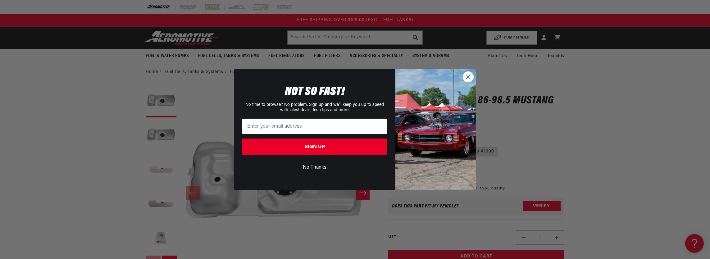 This screenshot has width=710, height=259. I want to click on button: Close dialog, so click(468, 77).